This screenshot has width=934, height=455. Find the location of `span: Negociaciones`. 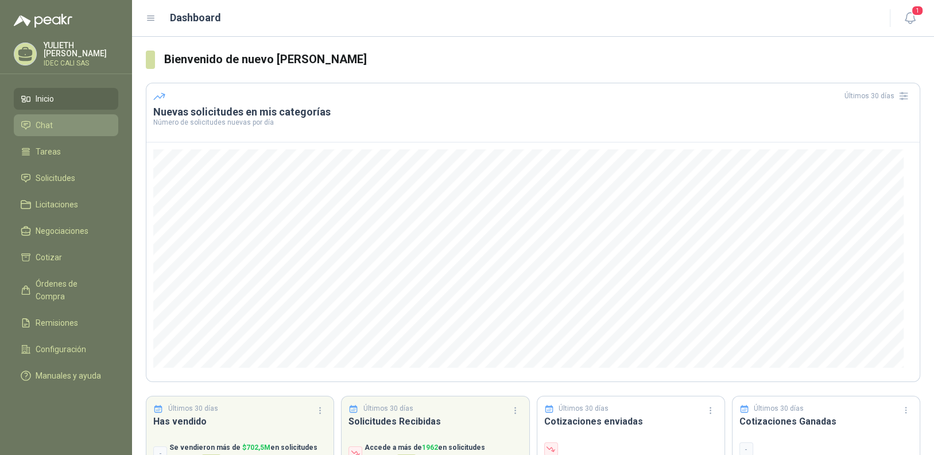

span: Negociaciones is located at coordinates (62, 231).